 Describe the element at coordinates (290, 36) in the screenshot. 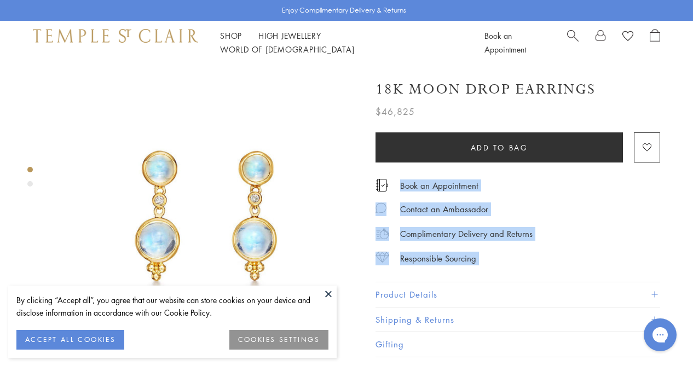

I see `a: High JewelleryHigh Jewellery` at that location.